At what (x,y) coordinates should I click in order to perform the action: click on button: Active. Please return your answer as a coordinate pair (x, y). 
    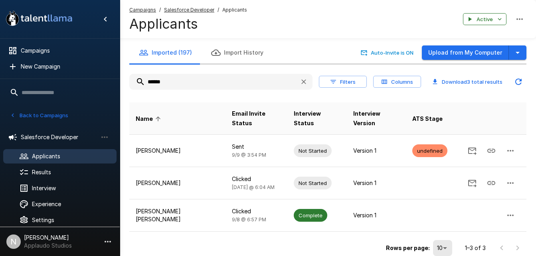
    Looking at the image, I should click on (485, 19).